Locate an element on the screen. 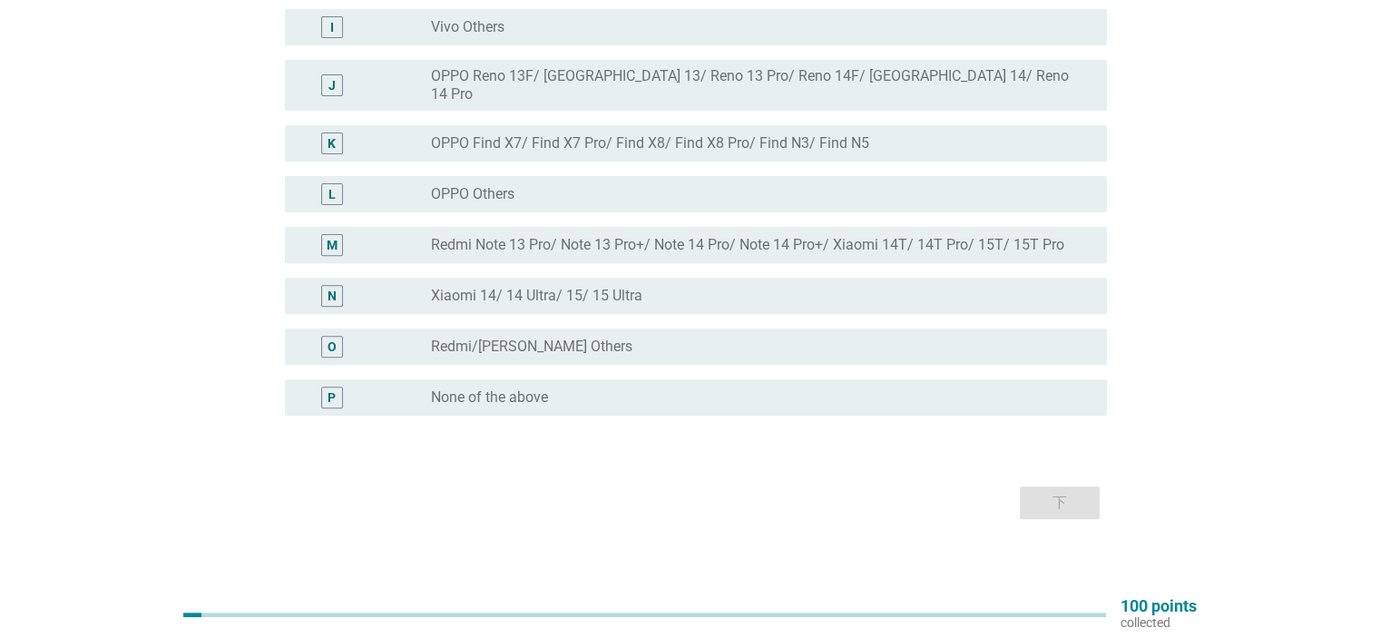  div: P is located at coordinates (331, 397).